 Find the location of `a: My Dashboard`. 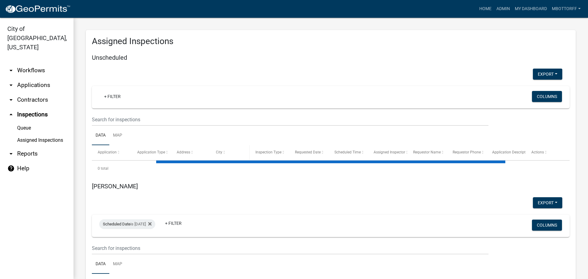

a: My Dashboard is located at coordinates (531, 9).